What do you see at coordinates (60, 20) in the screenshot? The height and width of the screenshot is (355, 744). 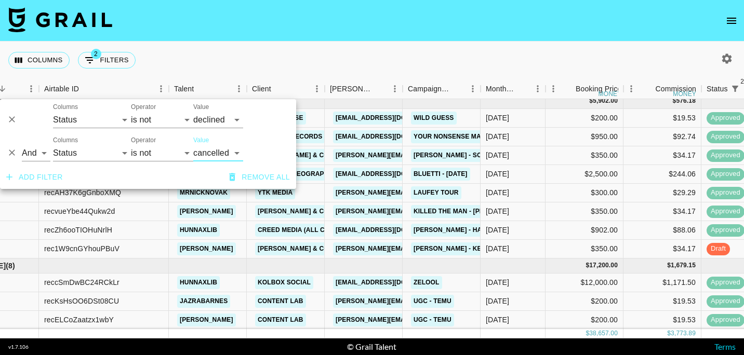 I see `img: Grail Talent` at bounding box center [60, 20].